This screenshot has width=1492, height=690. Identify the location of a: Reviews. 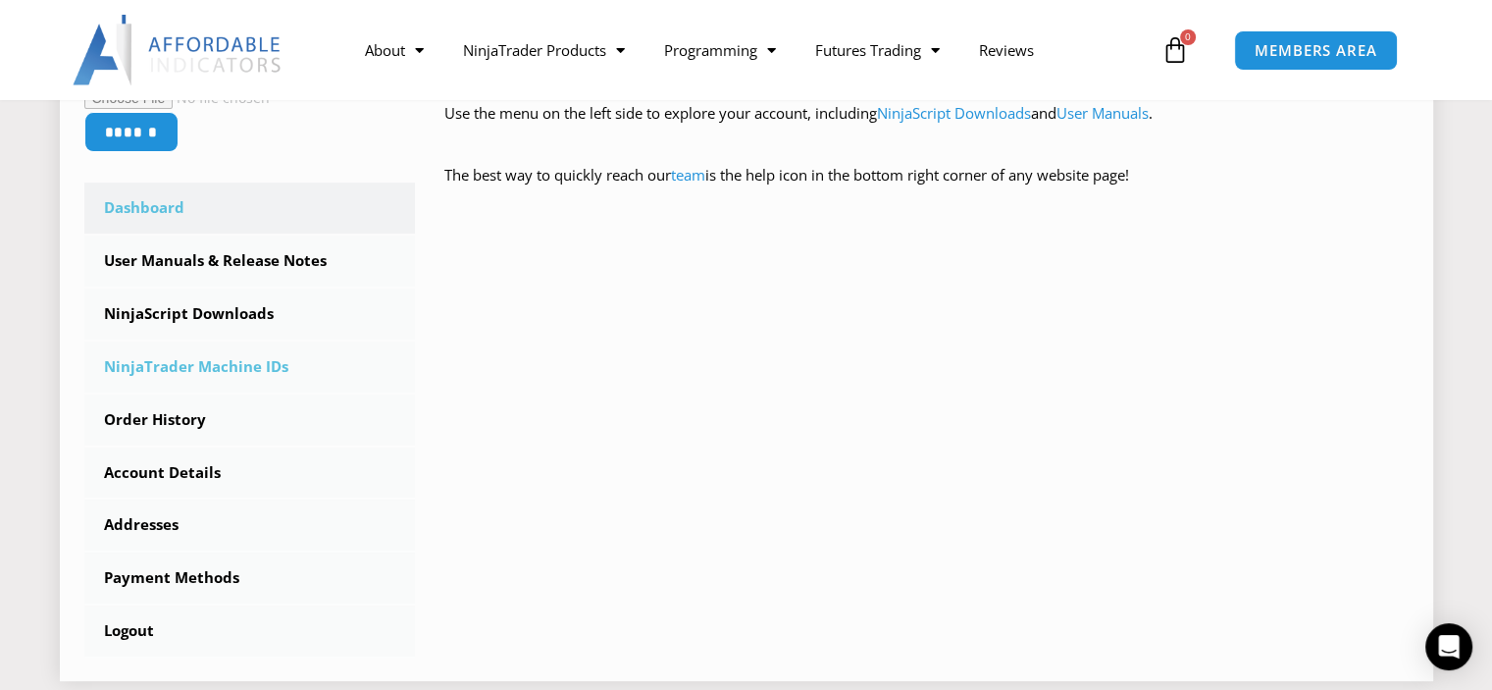
(1007, 50).